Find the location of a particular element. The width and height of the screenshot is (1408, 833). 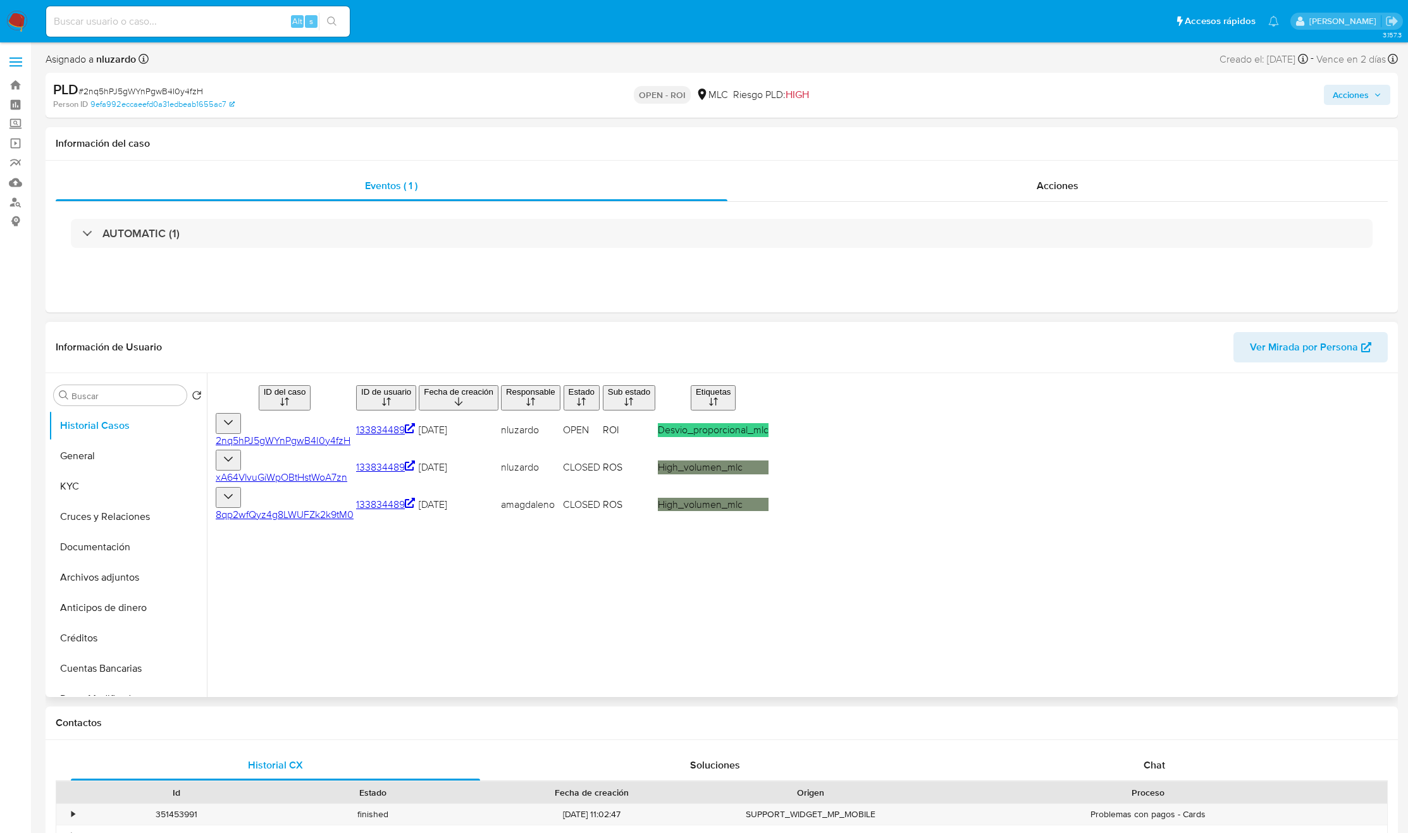

span: Chat is located at coordinates (1154, 765).